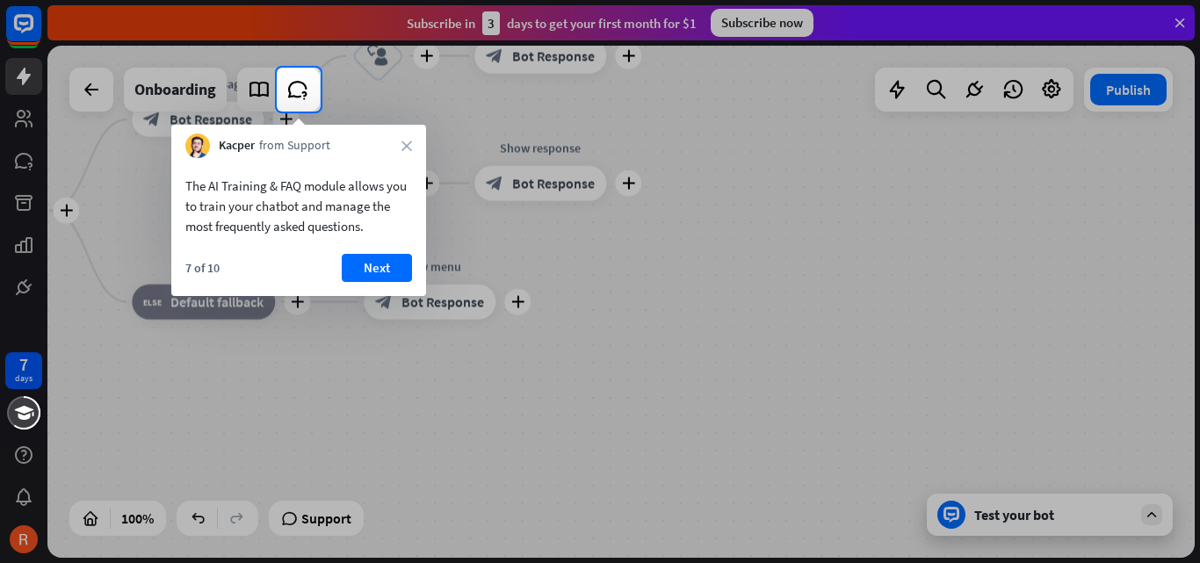  I want to click on span: from Support, so click(294, 146).